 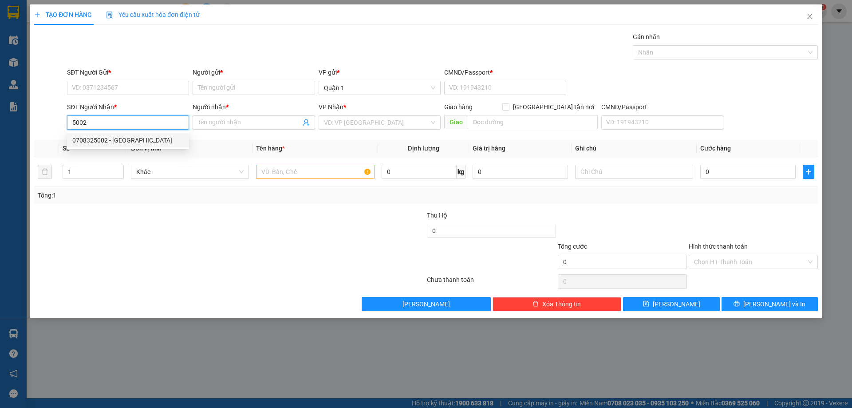 I want to click on span: Tên hàng, so click(x=270, y=148).